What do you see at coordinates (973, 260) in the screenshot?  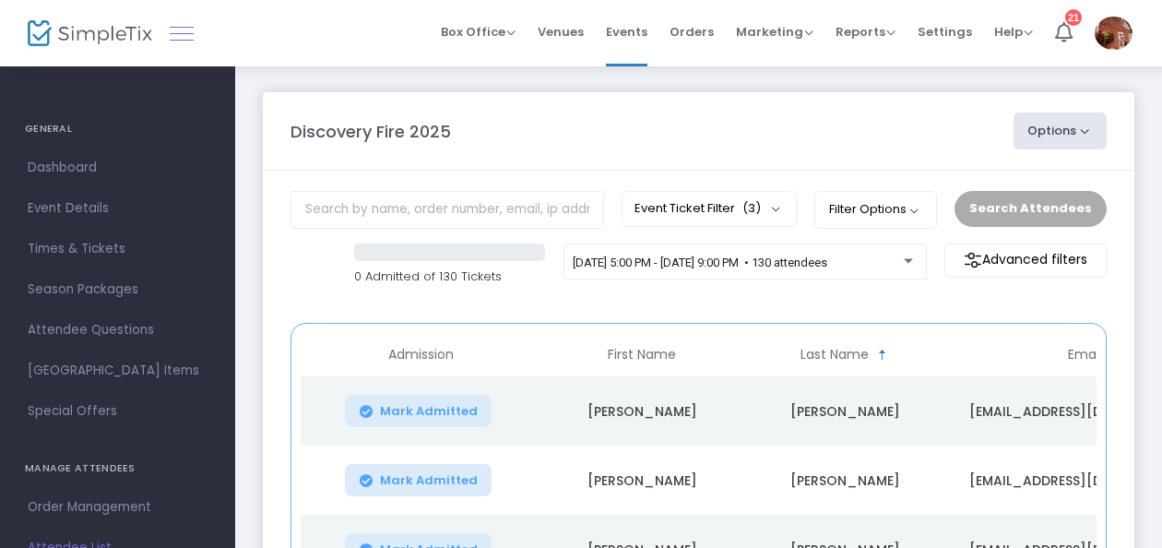 I see `img: filter` at bounding box center [973, 260].